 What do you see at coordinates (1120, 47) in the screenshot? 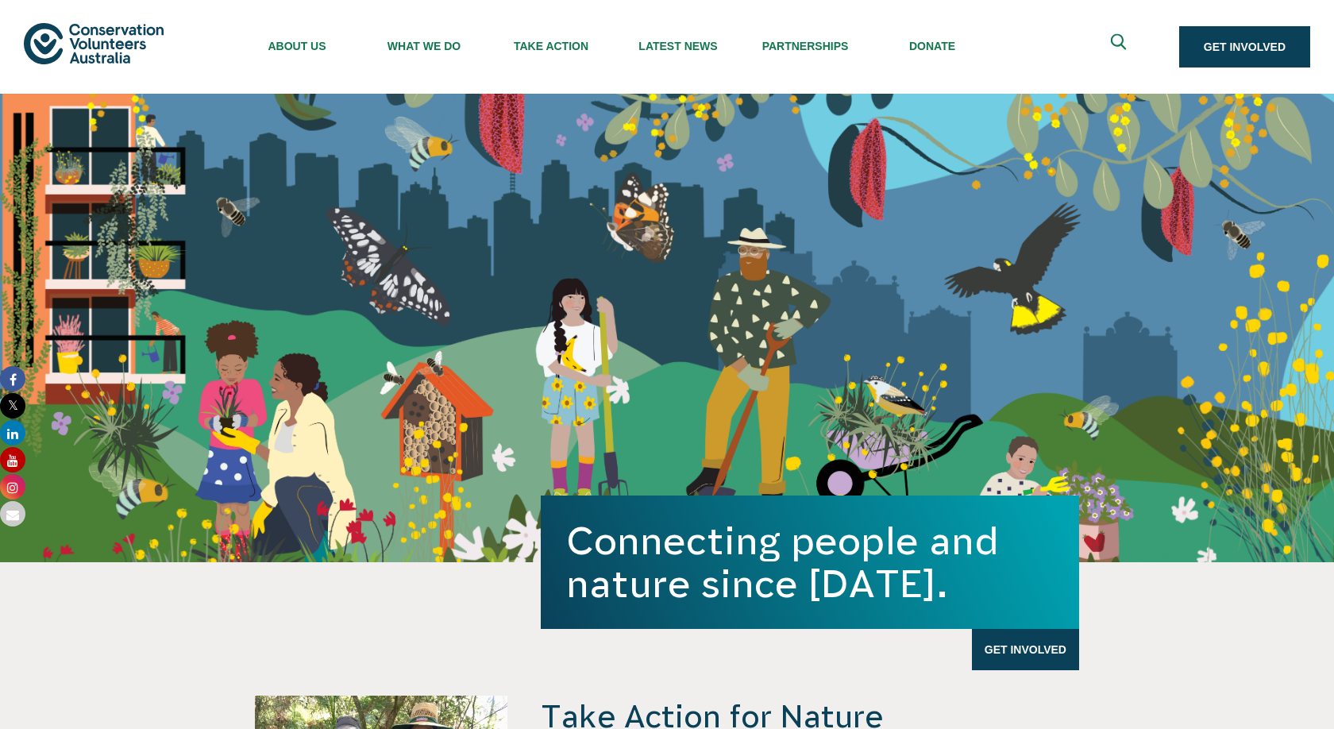
I see `span: Expand search box` at bounding box center [1120, 47].